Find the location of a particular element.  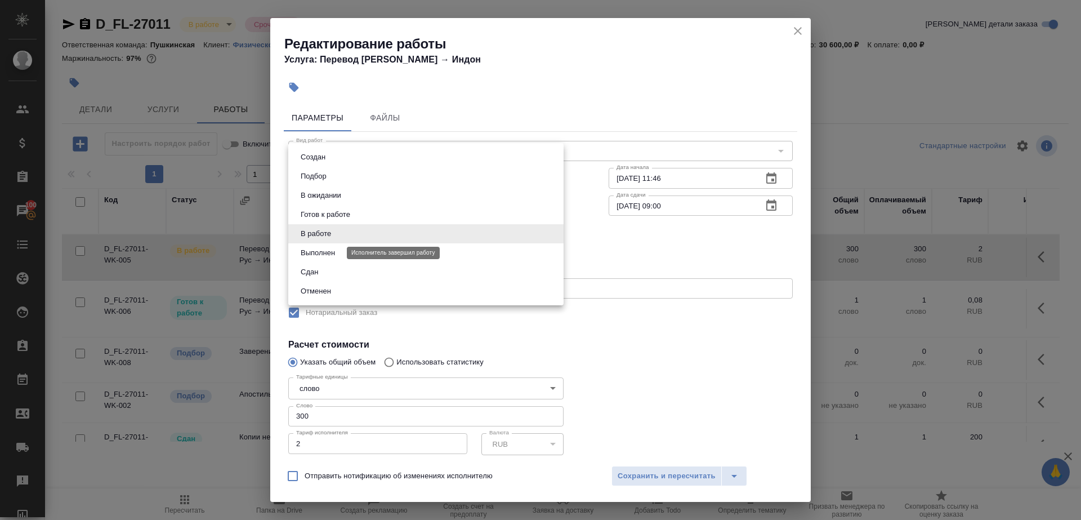

button: Готов к работе is located at coordinates (326, 215).